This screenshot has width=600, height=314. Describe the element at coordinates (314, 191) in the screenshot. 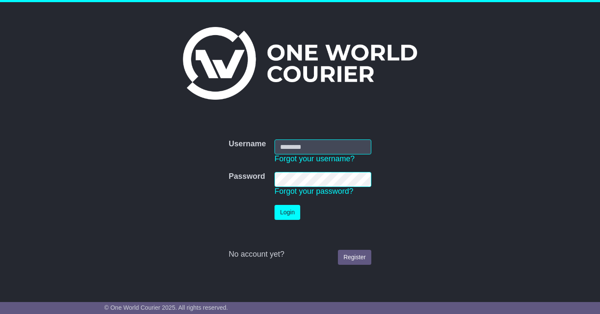

I see `a: Forgot your password?` at that location.